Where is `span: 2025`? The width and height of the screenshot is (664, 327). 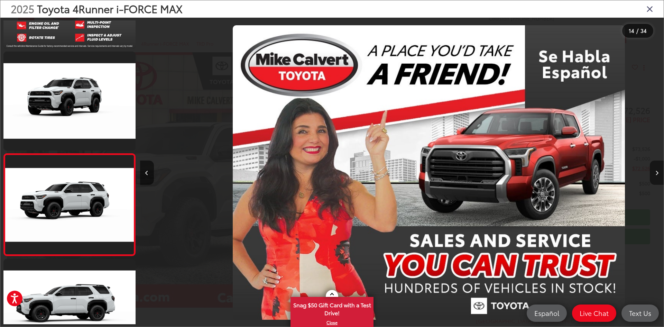
span: 2025 is located at coordinates (22, 8).